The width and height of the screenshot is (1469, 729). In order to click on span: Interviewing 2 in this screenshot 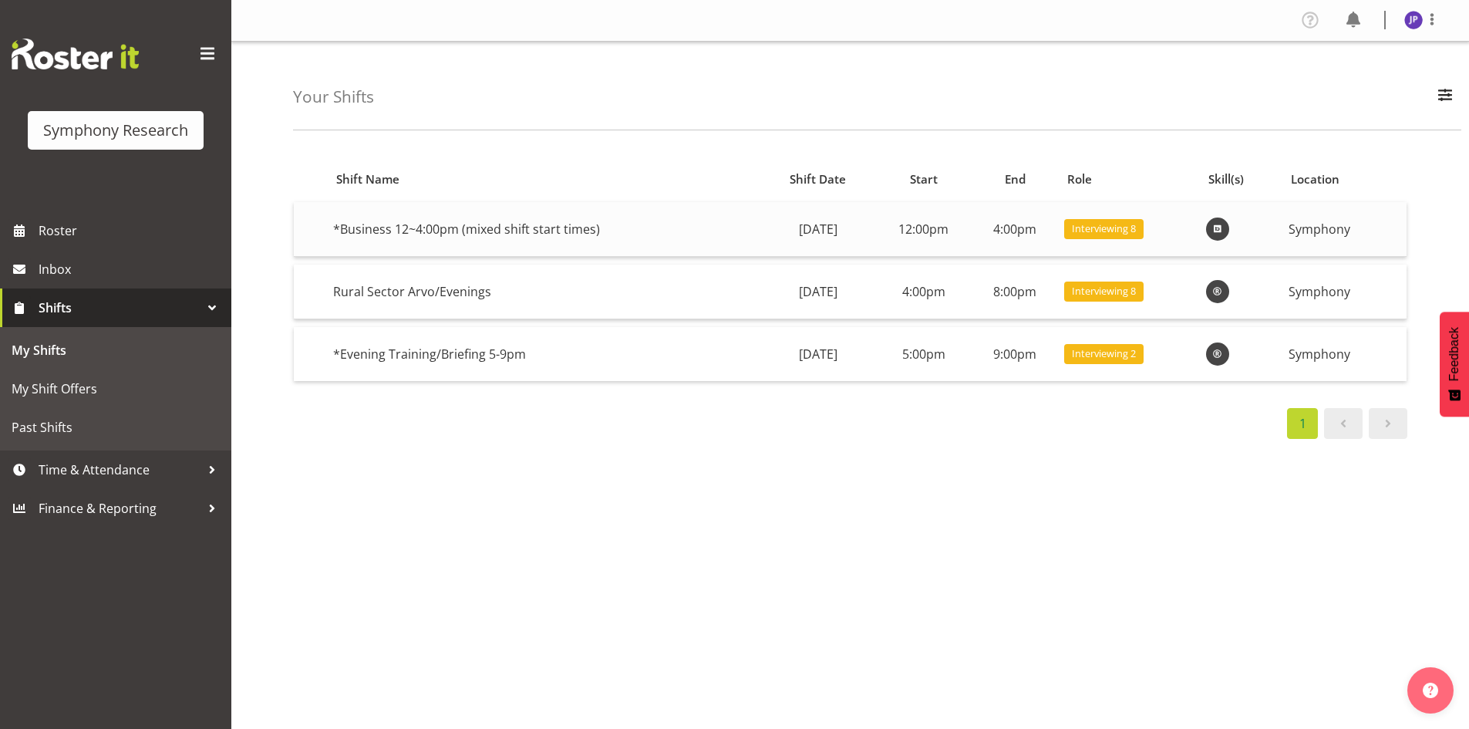, I will do `click(1104, 353)`.